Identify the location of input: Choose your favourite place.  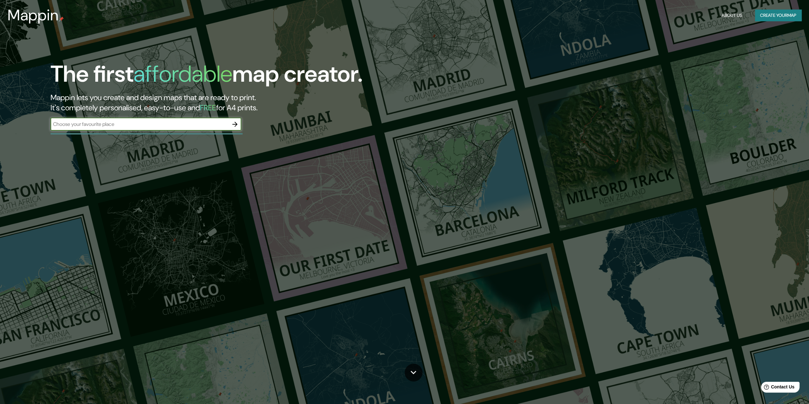
(140, 124).